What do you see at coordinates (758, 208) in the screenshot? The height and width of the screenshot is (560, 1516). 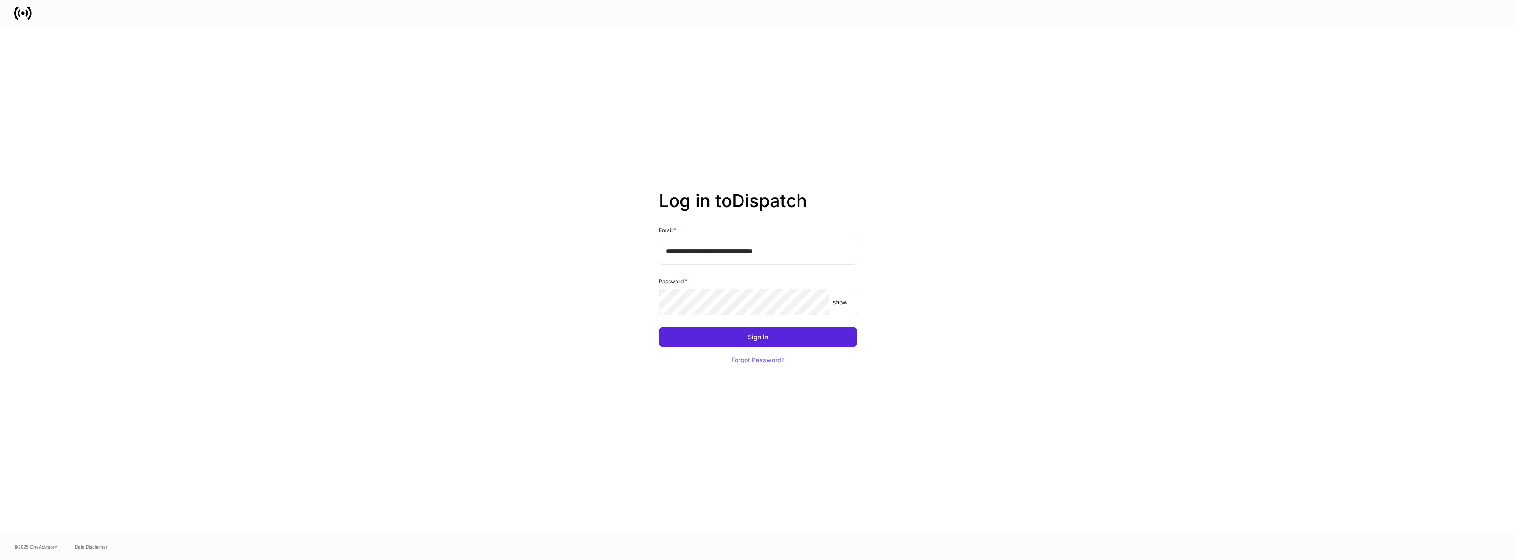 I see `h2: Log in to Dispatch` at bounding box center [758, 208].